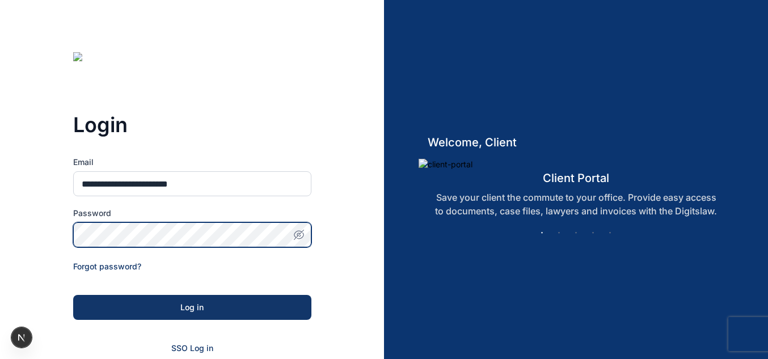  I want to click on button: 1, so click(543, 233).